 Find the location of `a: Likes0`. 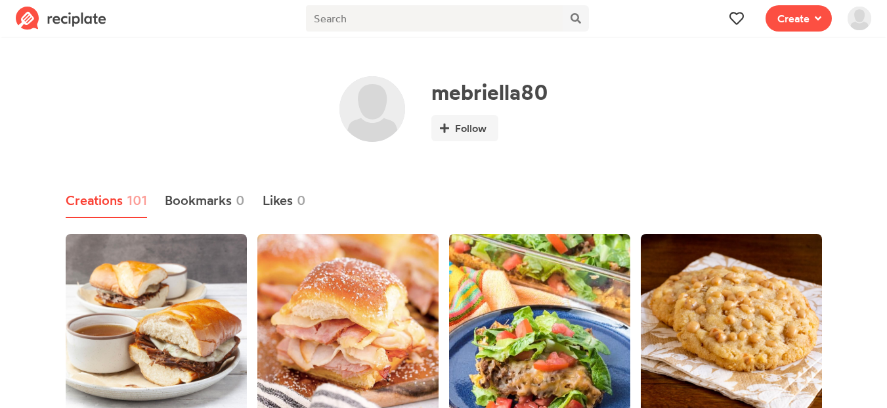

a: Likes0 is located at coordinates (284, 201).